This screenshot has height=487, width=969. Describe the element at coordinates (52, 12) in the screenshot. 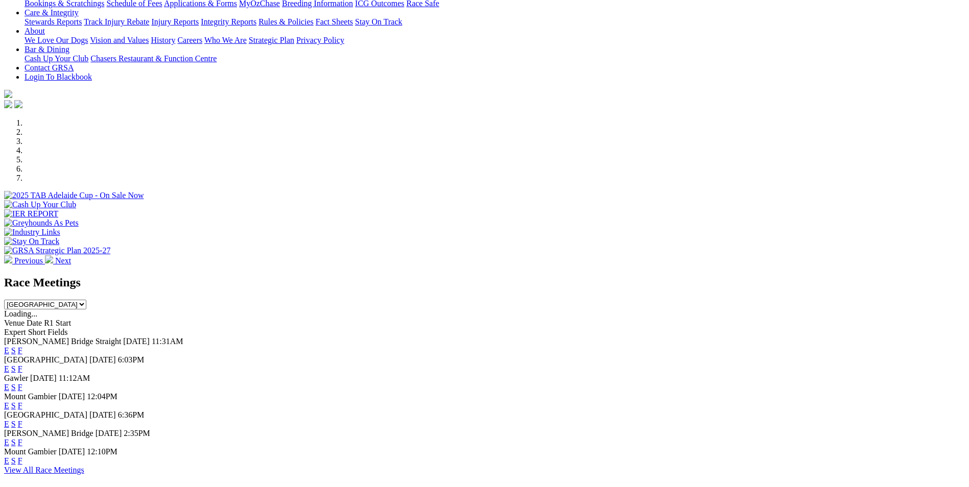

I see `a: Care & Integrity` at that location.